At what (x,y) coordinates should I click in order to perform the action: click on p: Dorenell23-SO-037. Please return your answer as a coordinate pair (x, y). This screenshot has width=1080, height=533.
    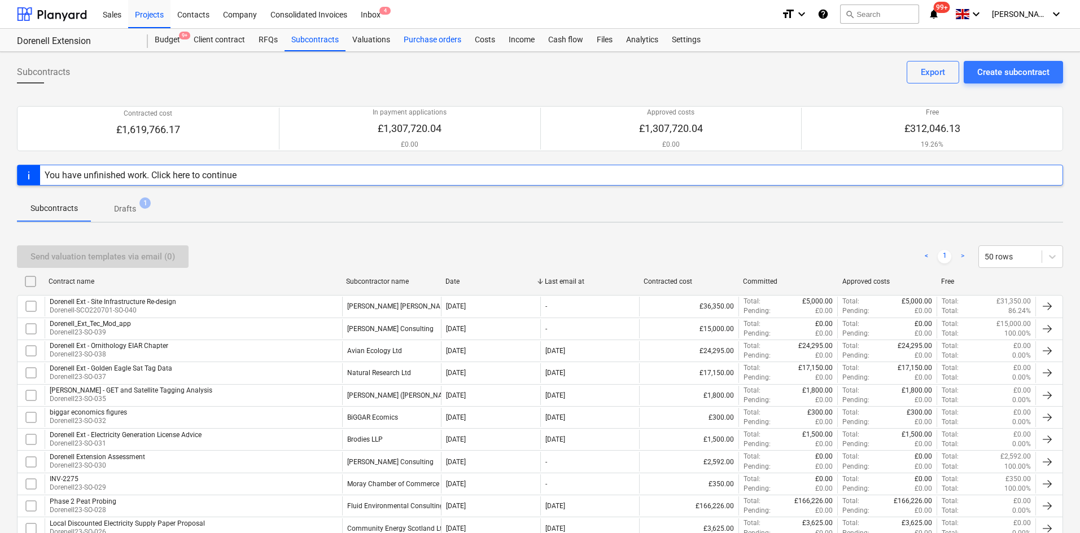
    Looking at the image, I should click on (111, 377).